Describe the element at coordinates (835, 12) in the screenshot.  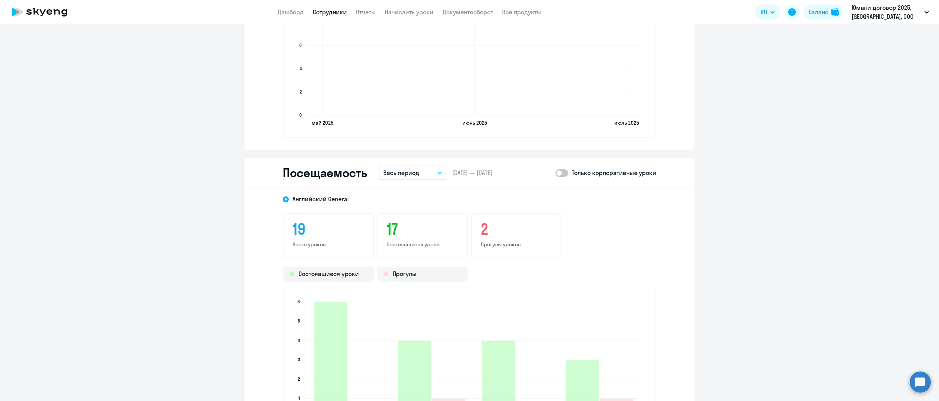
I see `img: balance` at that location.